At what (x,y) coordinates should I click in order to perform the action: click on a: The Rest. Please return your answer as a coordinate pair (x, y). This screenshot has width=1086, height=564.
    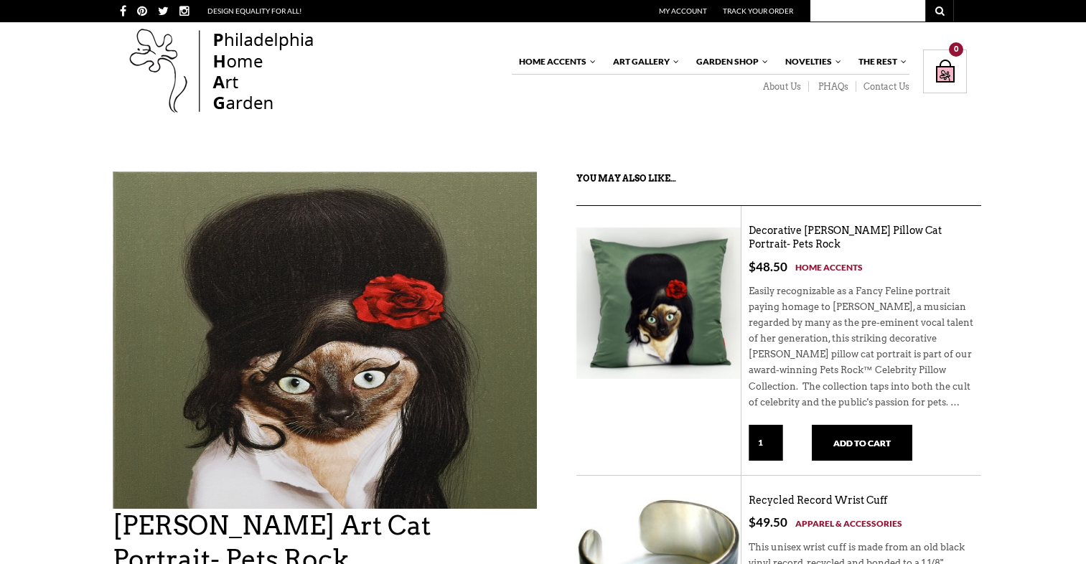
    Looking at the image, I should click on (880, 62).